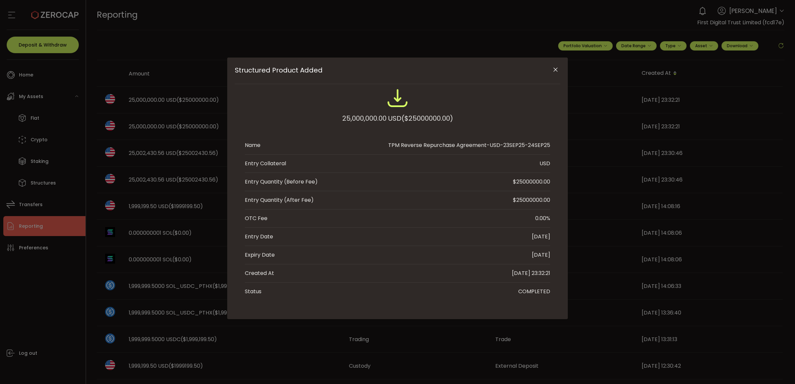  I want to click on div: Entry Quantity (After Fee), so click(279, 200).